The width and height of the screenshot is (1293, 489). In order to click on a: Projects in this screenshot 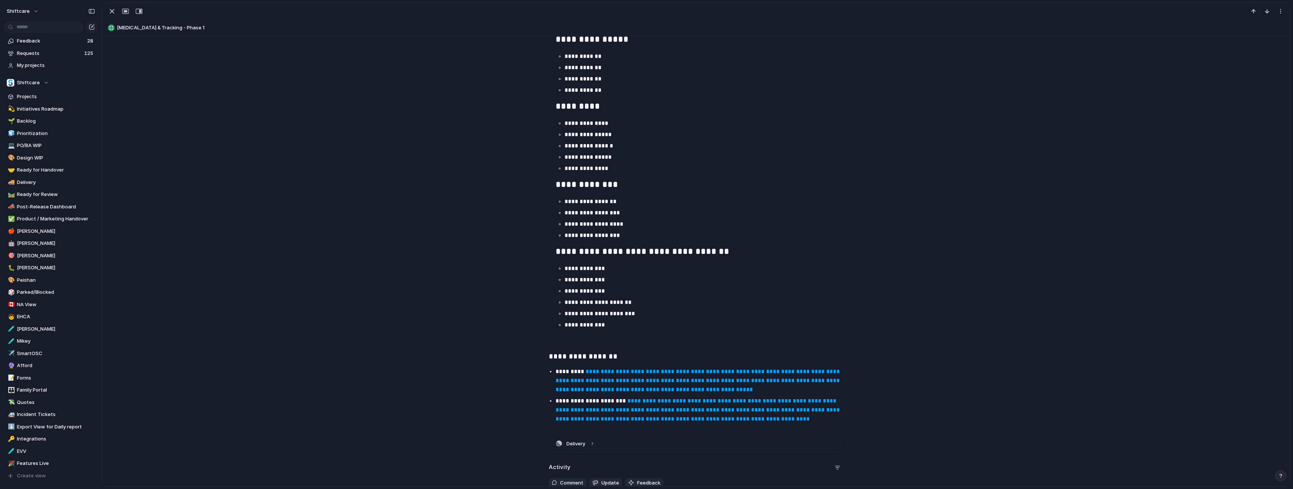, I will do `click(51, 97)`.